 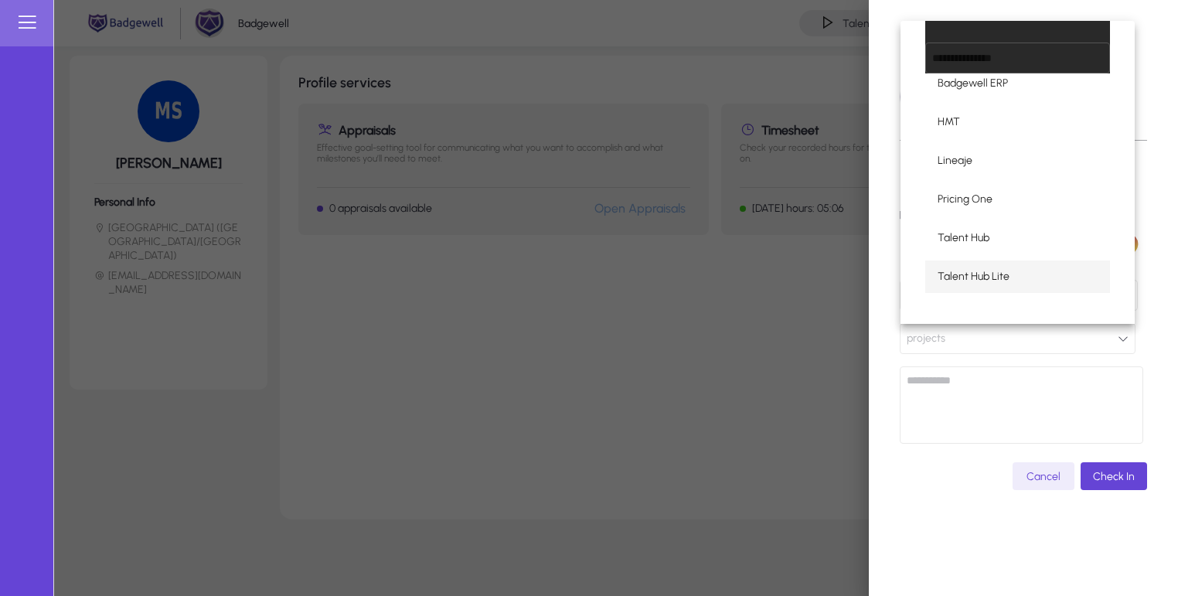 I want to click on mat-option: Lineaje, so click(x=1017, y=161).